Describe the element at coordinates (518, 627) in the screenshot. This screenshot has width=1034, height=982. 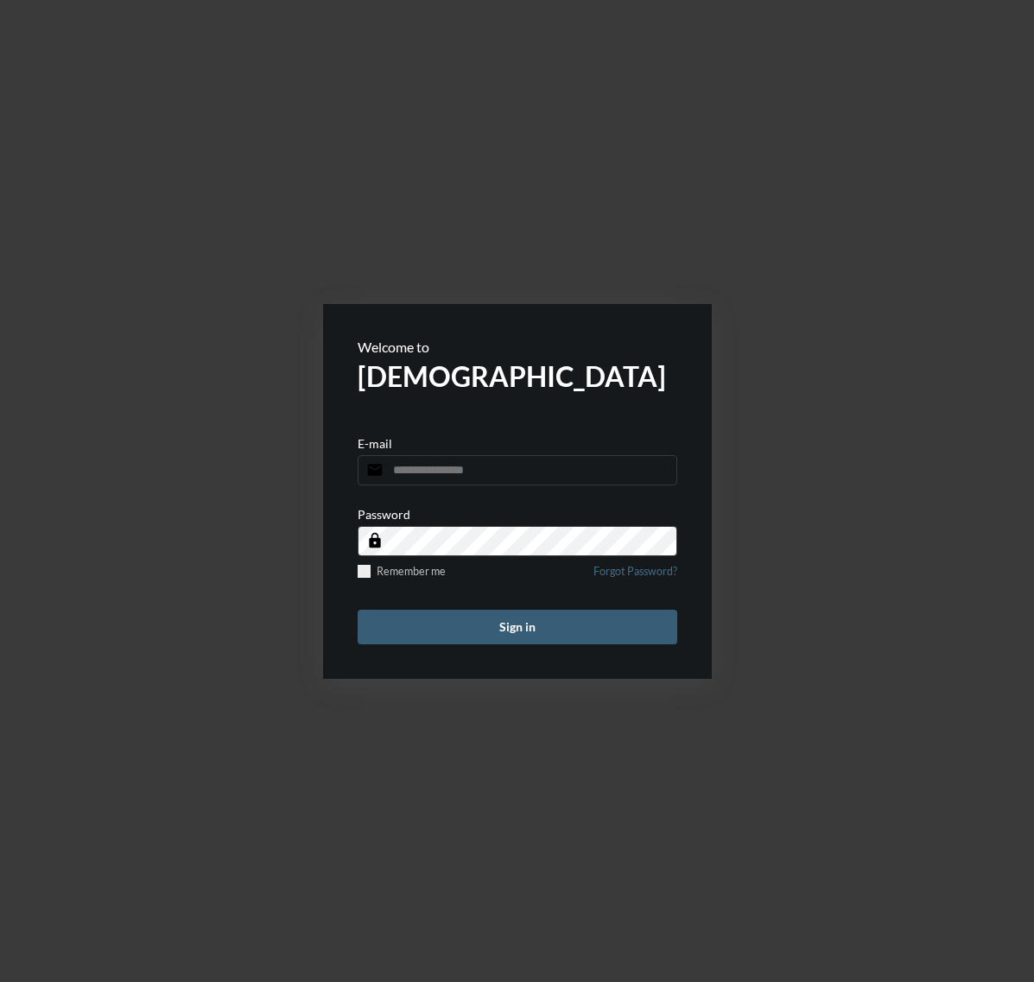
I see `button: Sign in` at that location.